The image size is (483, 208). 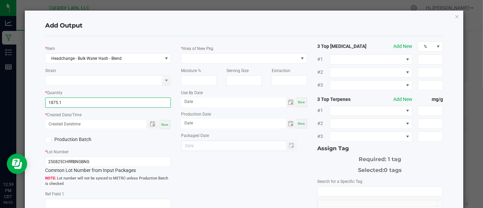 I want to click on label: Production Batch, so click(x=74, y=139).